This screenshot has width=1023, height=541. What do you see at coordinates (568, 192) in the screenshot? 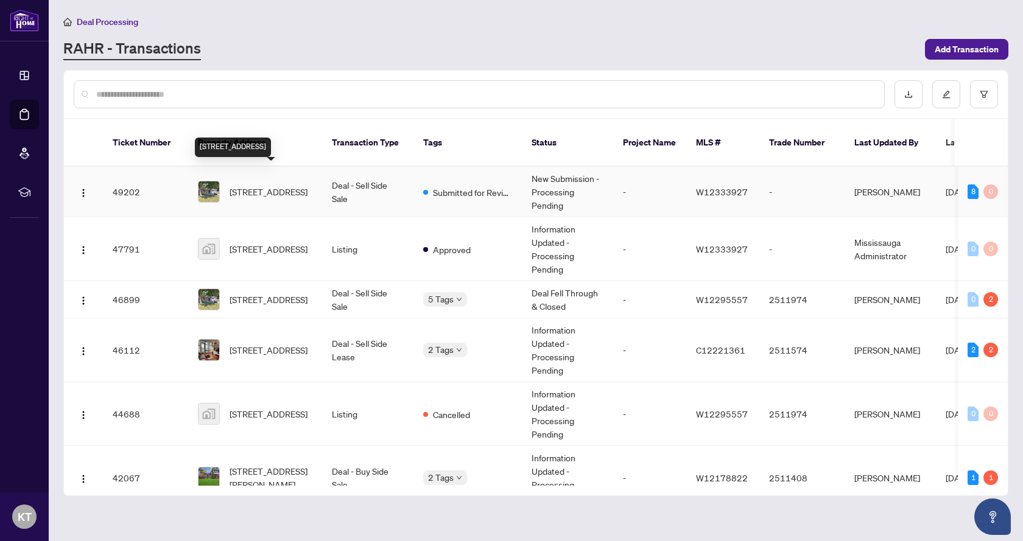
I see `td: New Submission - Processing Pending` at bounding box center [568, 192].